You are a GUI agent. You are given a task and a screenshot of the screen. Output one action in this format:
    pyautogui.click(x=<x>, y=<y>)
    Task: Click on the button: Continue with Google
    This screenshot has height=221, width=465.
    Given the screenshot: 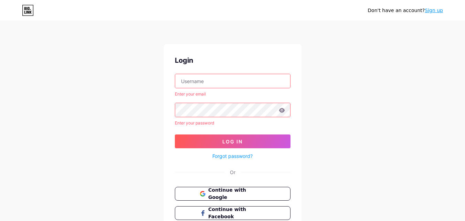 What is the action you would take?
    pyautogui.click(x=233, y=193)
    